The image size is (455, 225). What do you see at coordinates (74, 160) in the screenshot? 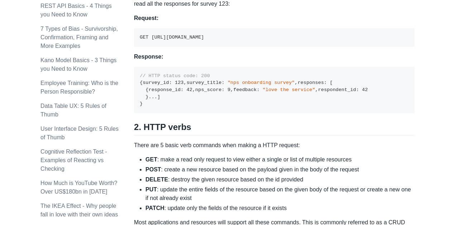
I see `a: Cognitive Reflection Test - Examples of Reacting vs Checking` at bounding box center [74, 160].